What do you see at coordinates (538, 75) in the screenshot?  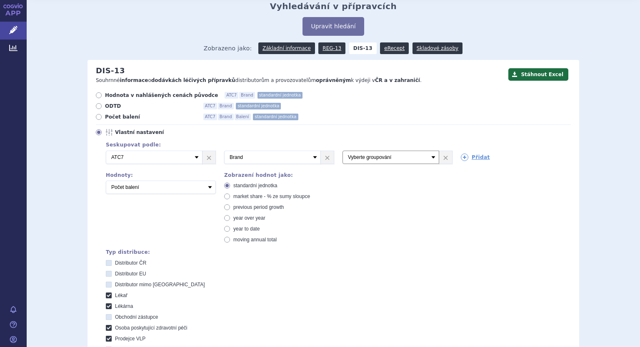 I see `button: Stáhnout Excel` at bounding box center [538, 75].